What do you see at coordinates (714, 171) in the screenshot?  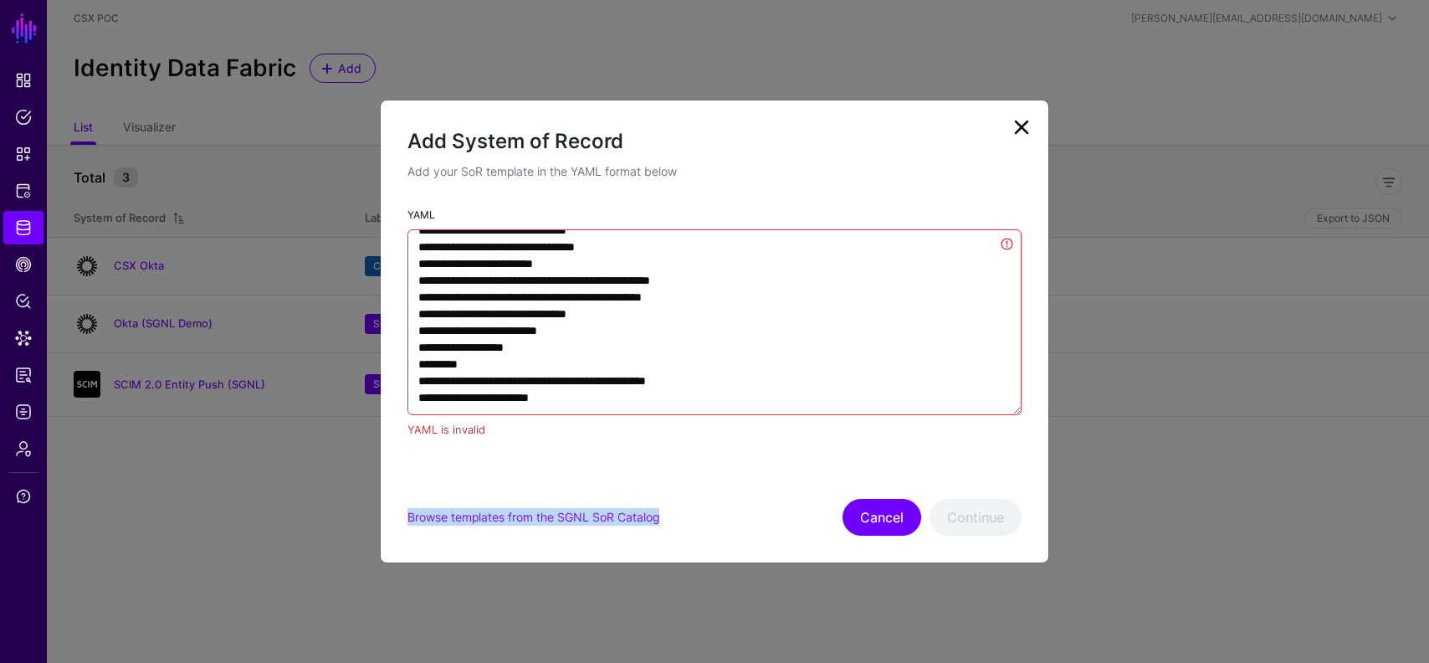 I see `p: Add your SoR template in the YAML format below` at bounding box center [714, 171].